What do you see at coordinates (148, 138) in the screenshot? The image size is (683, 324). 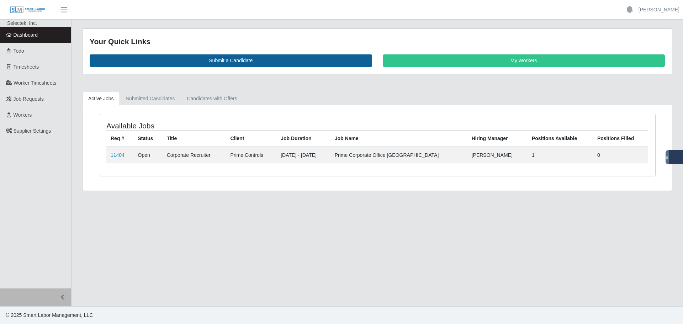 I see `th: Status` at bounding box center [148, 138].